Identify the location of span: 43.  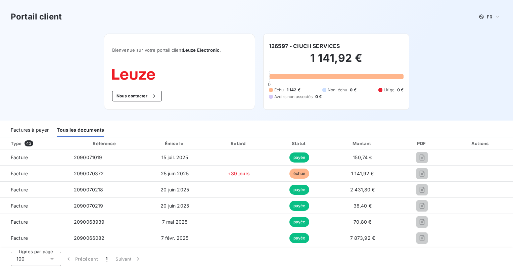
(29, 143).